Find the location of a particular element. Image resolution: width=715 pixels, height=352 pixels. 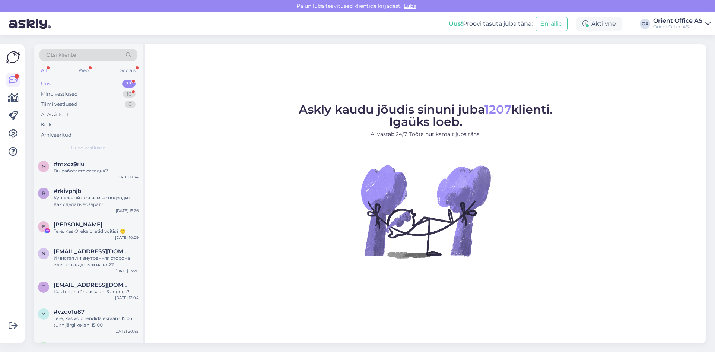

span: Luba is located at coordinates (410, 6).